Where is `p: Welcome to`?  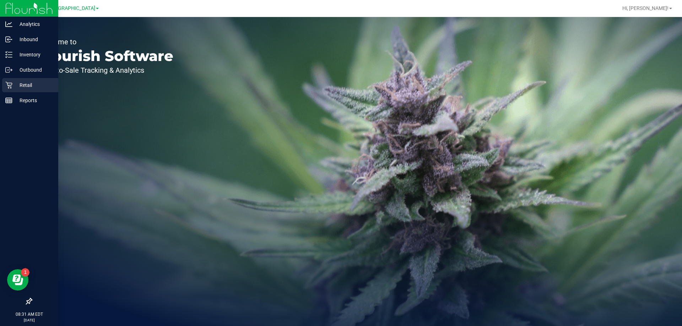
p: Welcome to is located at coordinates (106, 42).